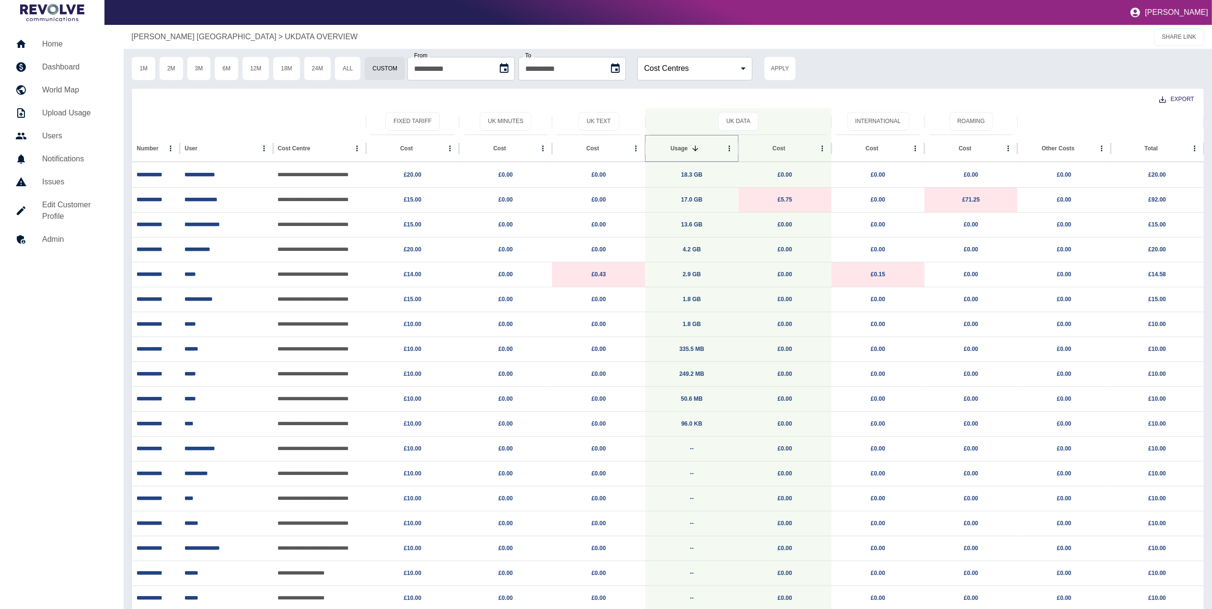 Image resolution: width=1212 pixels, height=609 pixels. I want to click on button: Roaming, so click(971, 121).